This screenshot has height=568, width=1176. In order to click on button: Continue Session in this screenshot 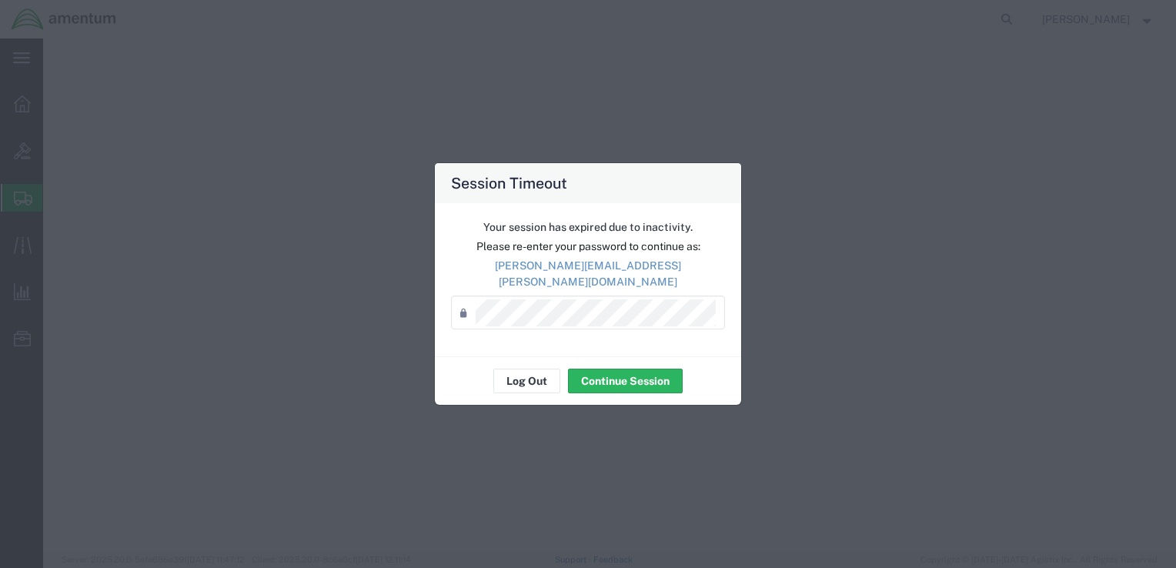, I will do `click(625, 381)`.